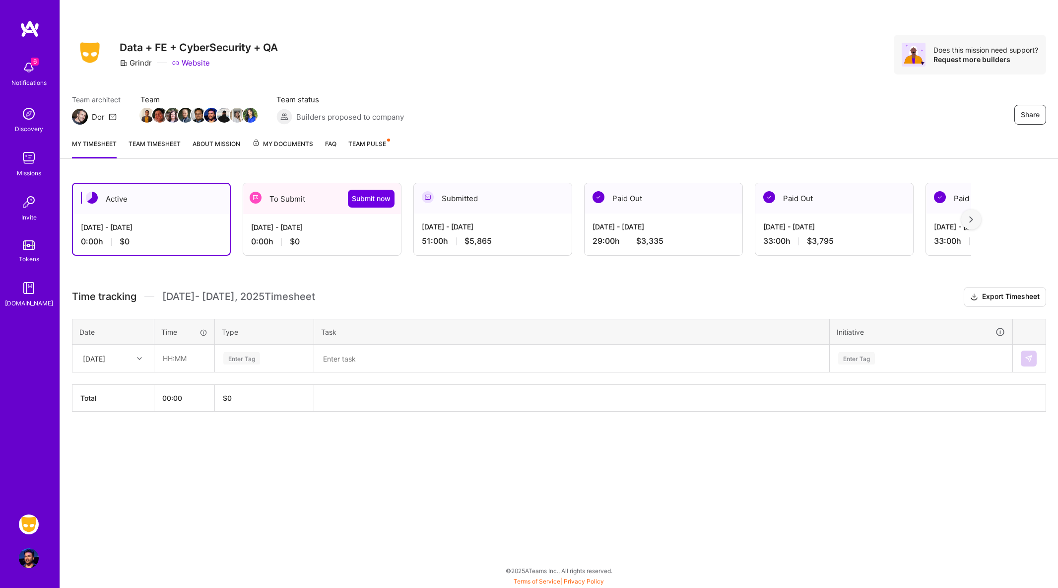 The height and width of the screenshot is (588, 1058). What do you see at coordinates (974, 297) in the screenshot?
I see `i: icon Download` at bounding box center [974, 297].